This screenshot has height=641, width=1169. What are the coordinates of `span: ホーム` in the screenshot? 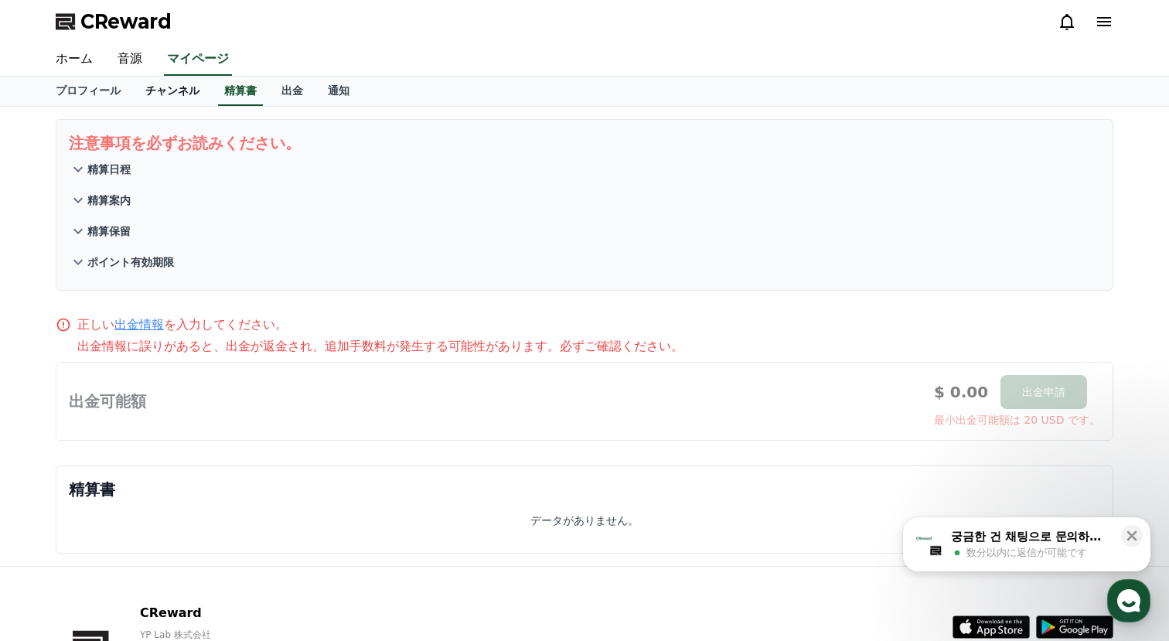 It's located at (53, 520).